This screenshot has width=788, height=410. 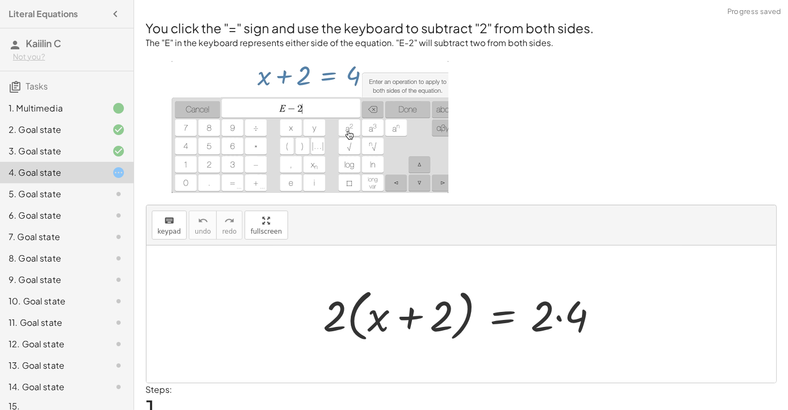 I want to click on i: redo, so click(x=229, y=221).